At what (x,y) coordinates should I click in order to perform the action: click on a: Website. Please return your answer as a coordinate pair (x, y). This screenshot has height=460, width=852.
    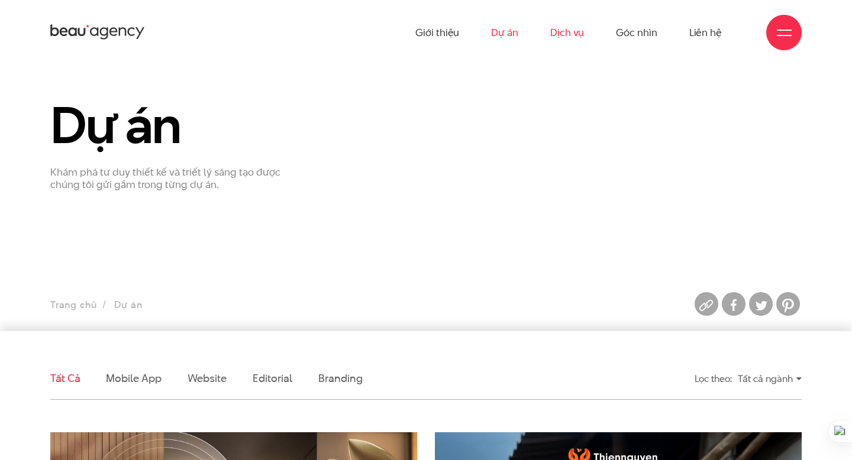
    Looking at the image, I should click on (207, 378).